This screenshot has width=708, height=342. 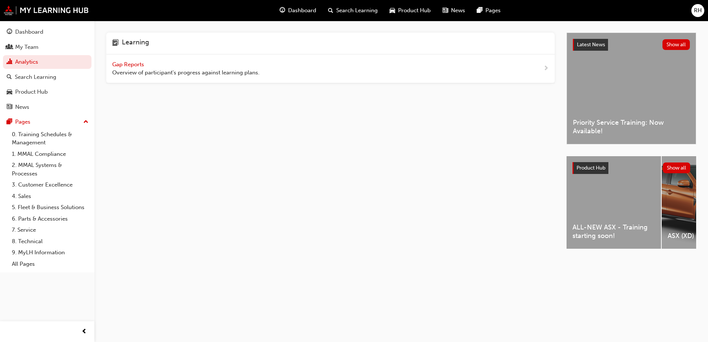 I want to click on a: Search Learning, so click(x=47, y=77).